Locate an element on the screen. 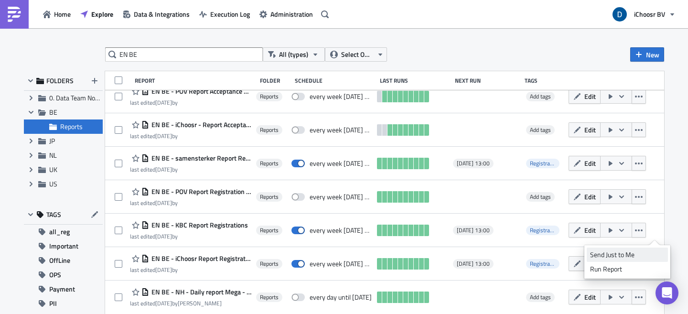 The height and width of the screenshot is (314, 688). button: OPS is located at coordinates (63, 275).